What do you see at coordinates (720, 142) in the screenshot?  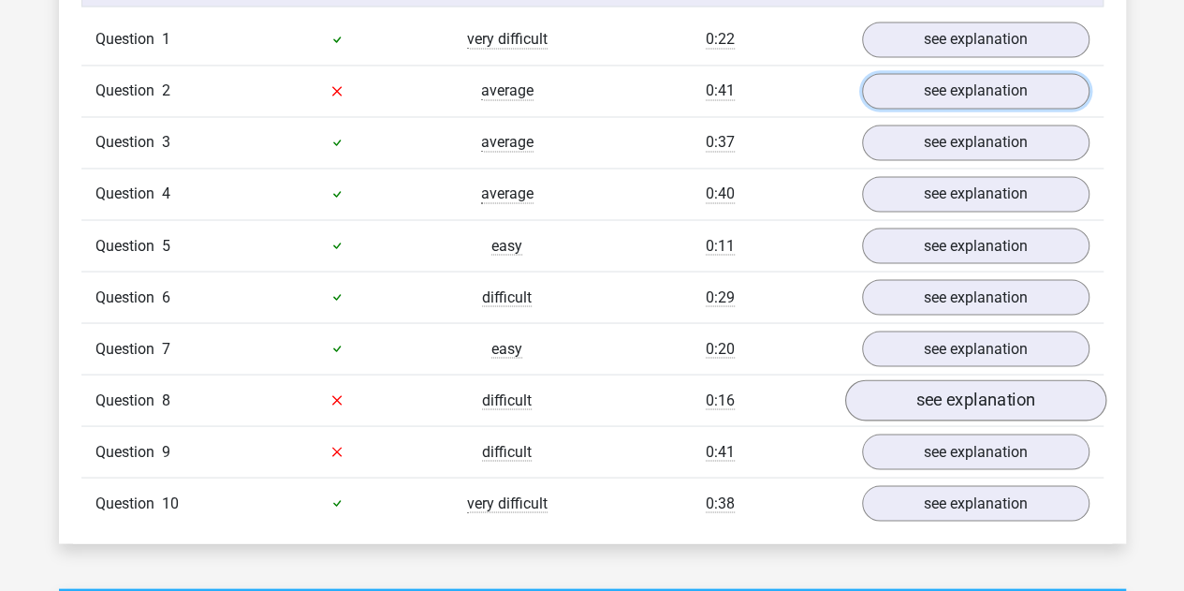 I see `span: 0:37` at bounding box center [720, 142].